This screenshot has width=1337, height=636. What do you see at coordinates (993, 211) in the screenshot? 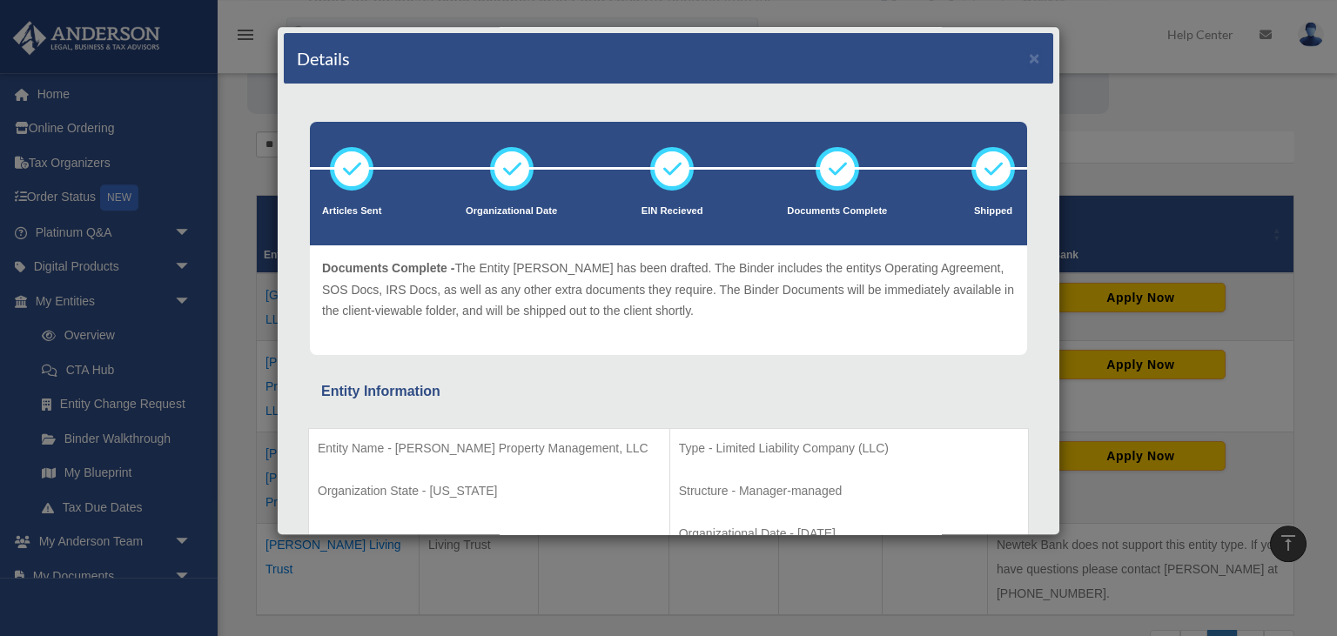
I see `p: Shipped` at bounding box center [993, 211].